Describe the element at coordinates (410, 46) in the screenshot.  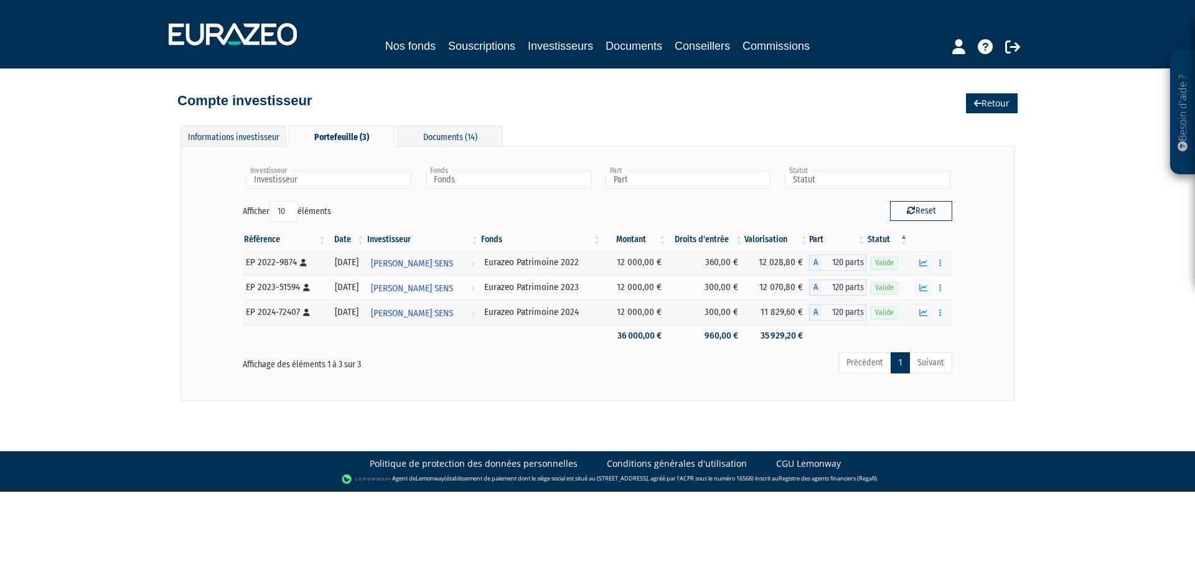
I see `a: Nos fonds` at that location.